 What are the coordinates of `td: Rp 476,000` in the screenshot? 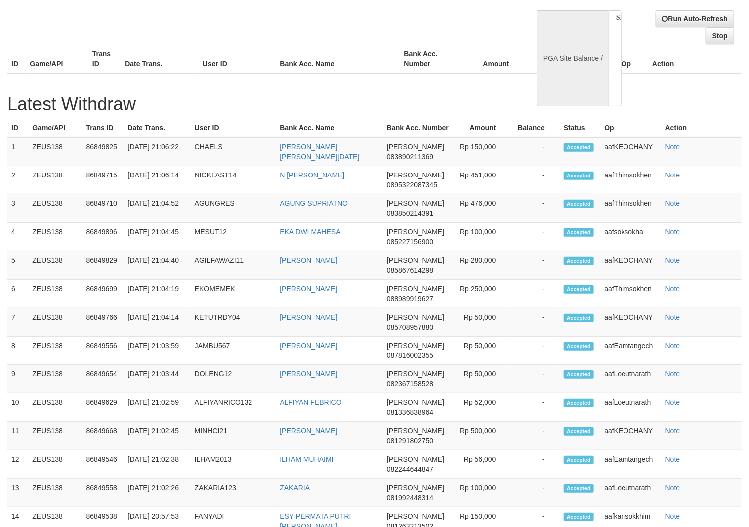 It's located at (482, 208).